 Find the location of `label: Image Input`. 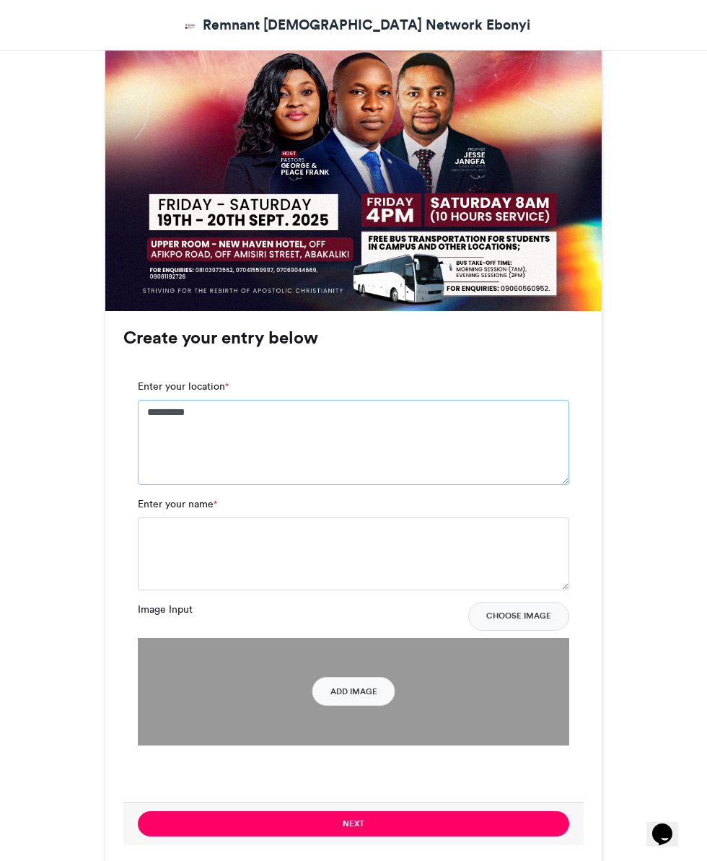

label: Image Input is located at coordinates (165, 609).